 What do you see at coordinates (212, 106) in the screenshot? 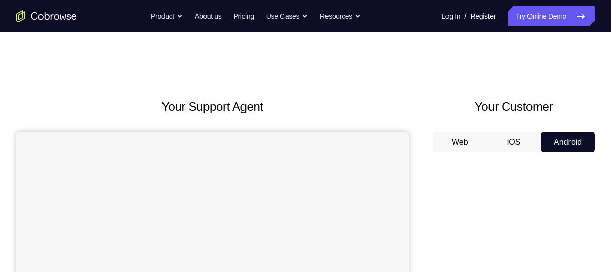
I see `h2: Your Support Agent` at bounding box center [212, 106].